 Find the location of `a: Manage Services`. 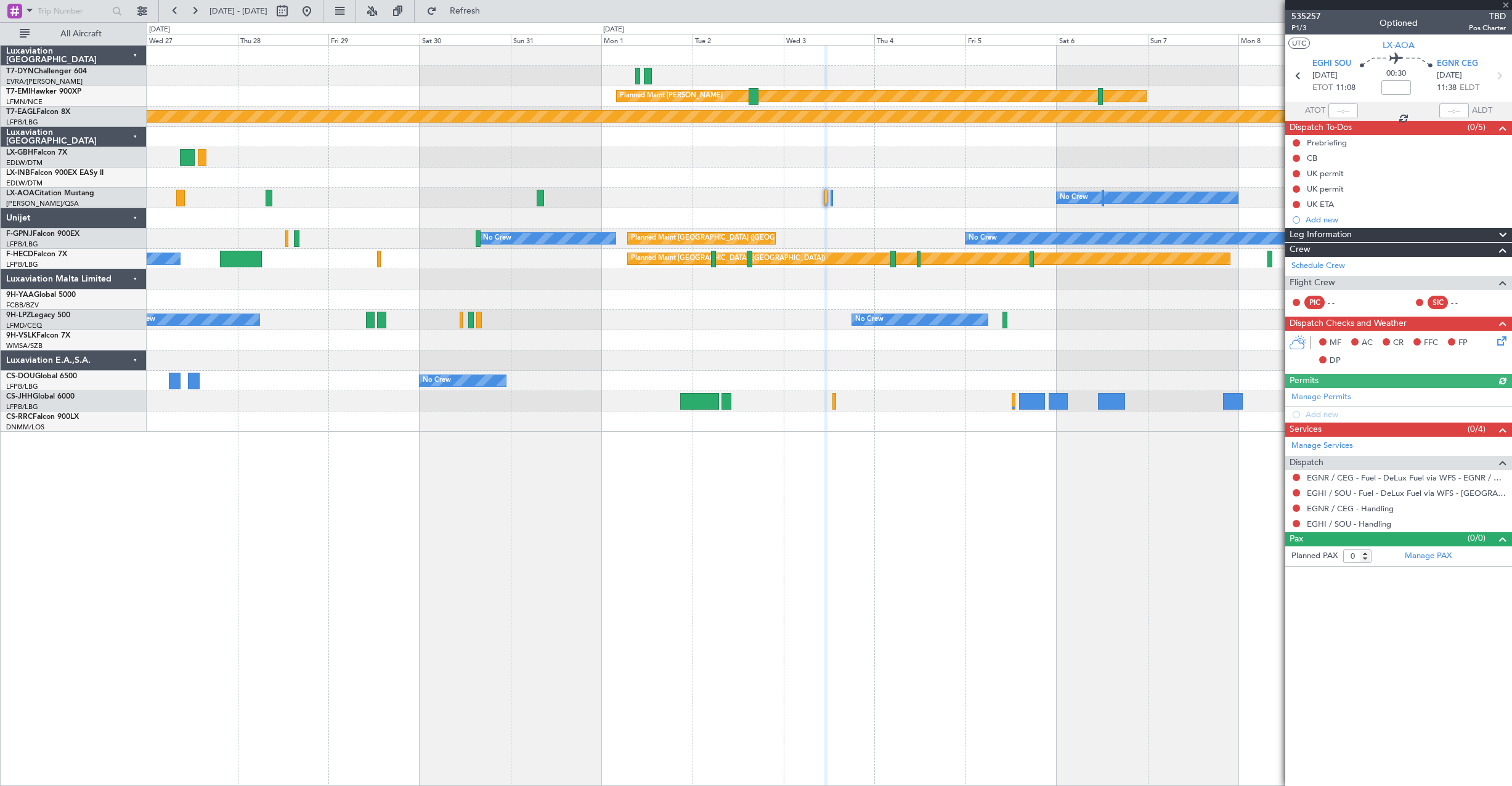

a: Manage Services is located at coordinates (1322, 446).